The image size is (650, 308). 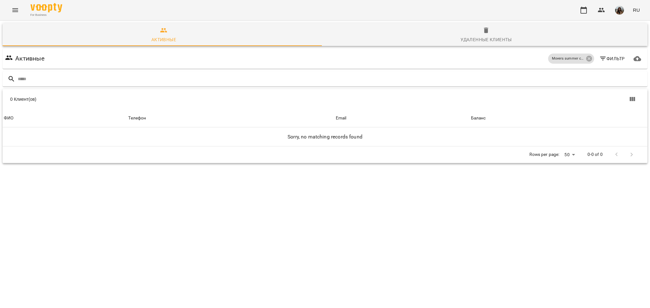 What do you see at coordinates (619, 10) in the screenshot?
I see `img: cf3ea0a0c680b25cc987e5e4629d86f3.jpg` at bounding box center [619, 10].